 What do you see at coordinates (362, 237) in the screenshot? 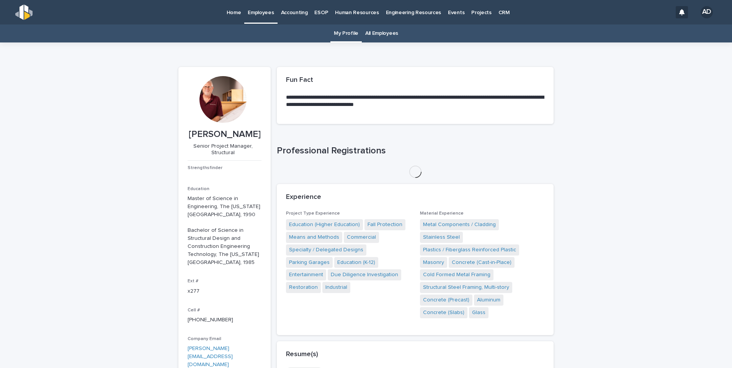
I see `a: Commercial` at bounding box center [362, 237].